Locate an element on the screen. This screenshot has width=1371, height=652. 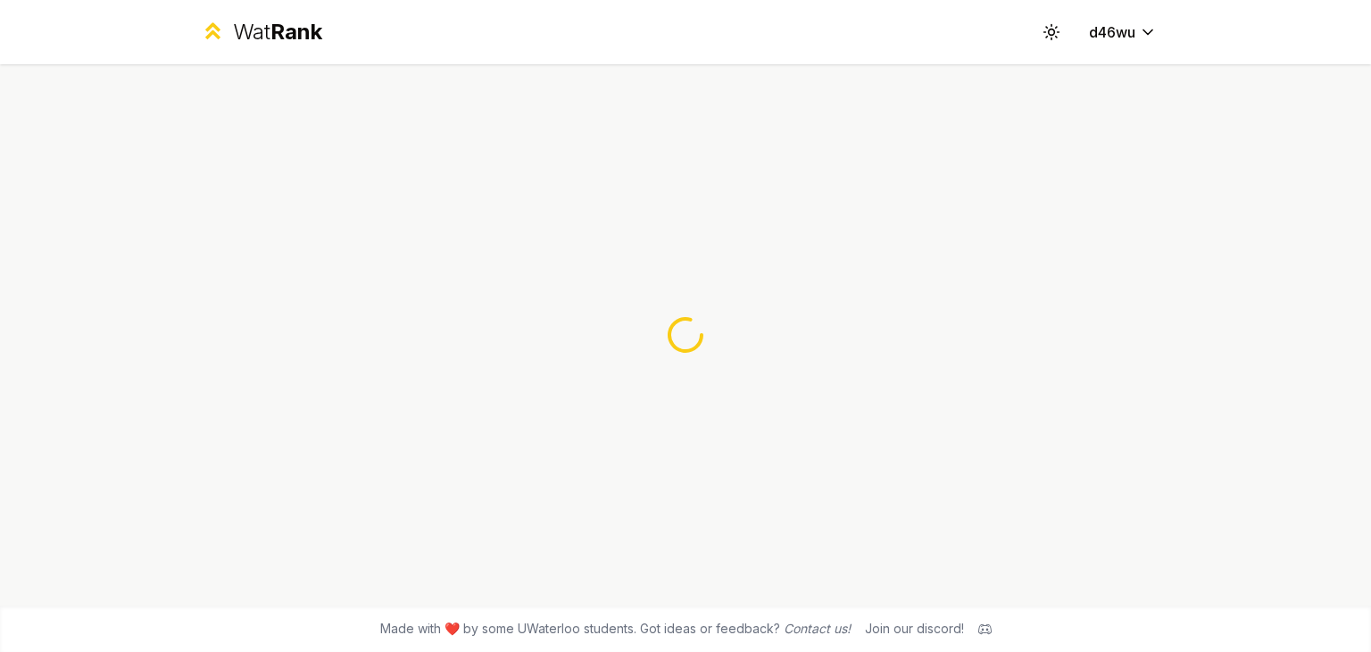
span: Rank is located at coordinates (296, 31).